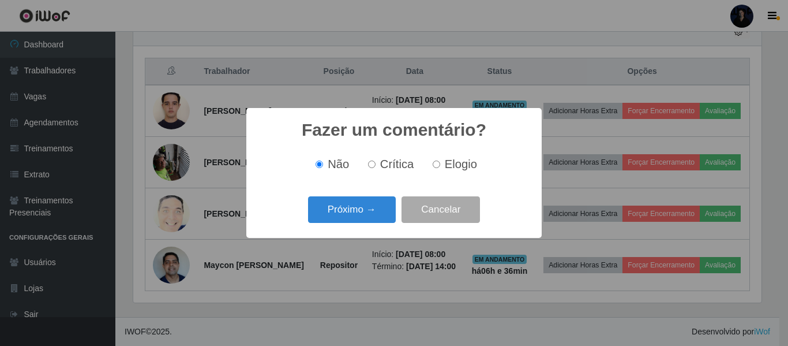 This screenshot has width=788, height=346. I want to click on span: Crítica, so click(397, 164).